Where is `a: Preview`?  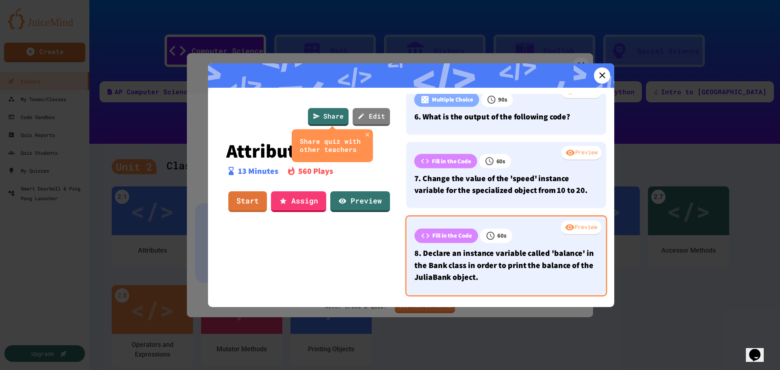 a: Preview is located at coordinates (360, 201).